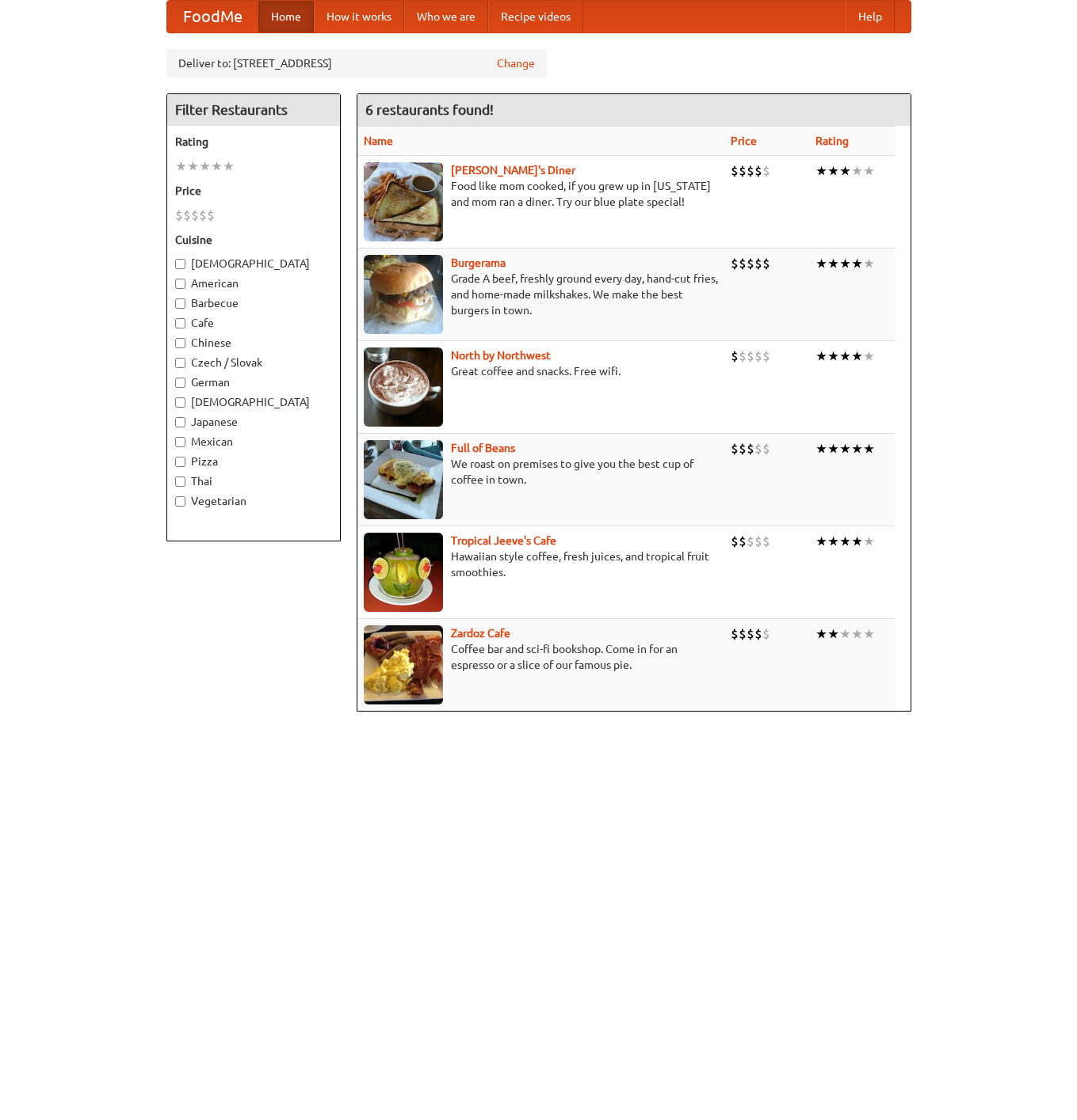  Describe the element at coordinates (501, 356) in the screenshot. I see `b: North by Northwest` at that location.